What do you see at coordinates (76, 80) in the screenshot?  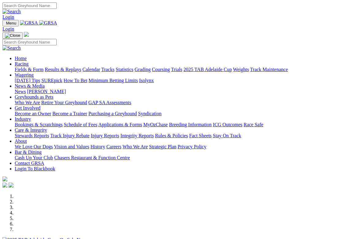 I see `a: How To Bet` at bounding box center [76, 80].